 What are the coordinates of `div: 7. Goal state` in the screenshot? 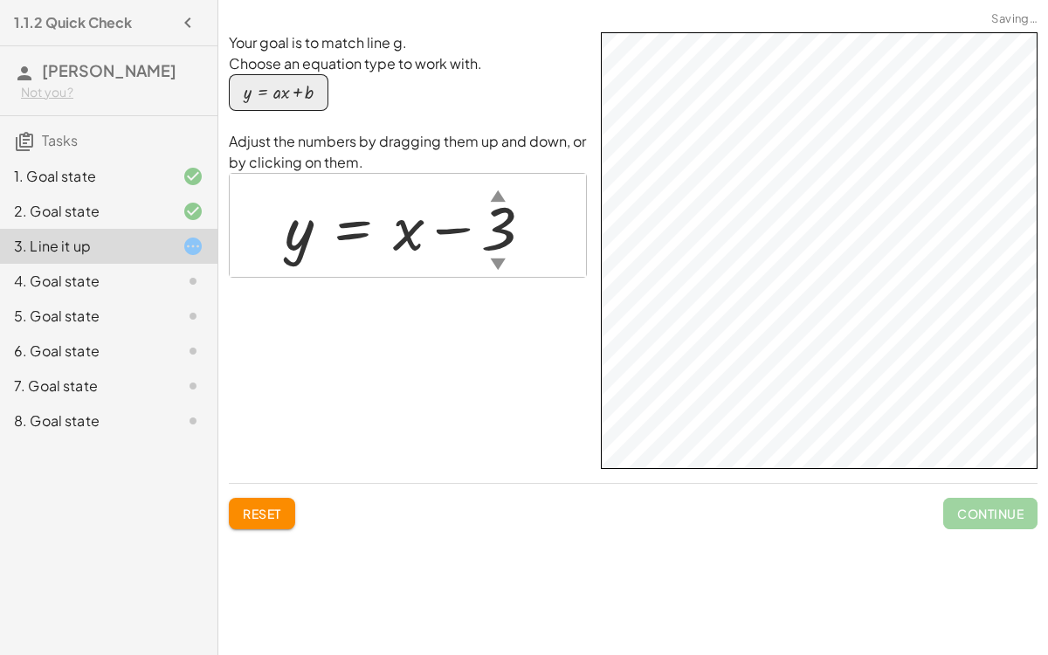 It's located at (84, 386).